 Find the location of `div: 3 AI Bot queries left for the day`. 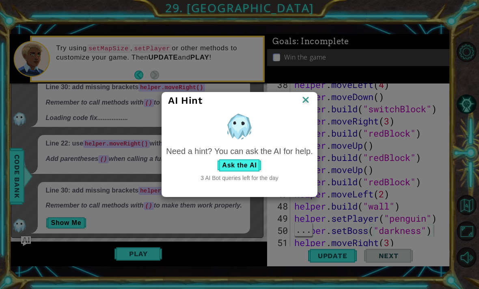

div: 3 AI Bot queries left for the day is located at coordinates (239, 178).